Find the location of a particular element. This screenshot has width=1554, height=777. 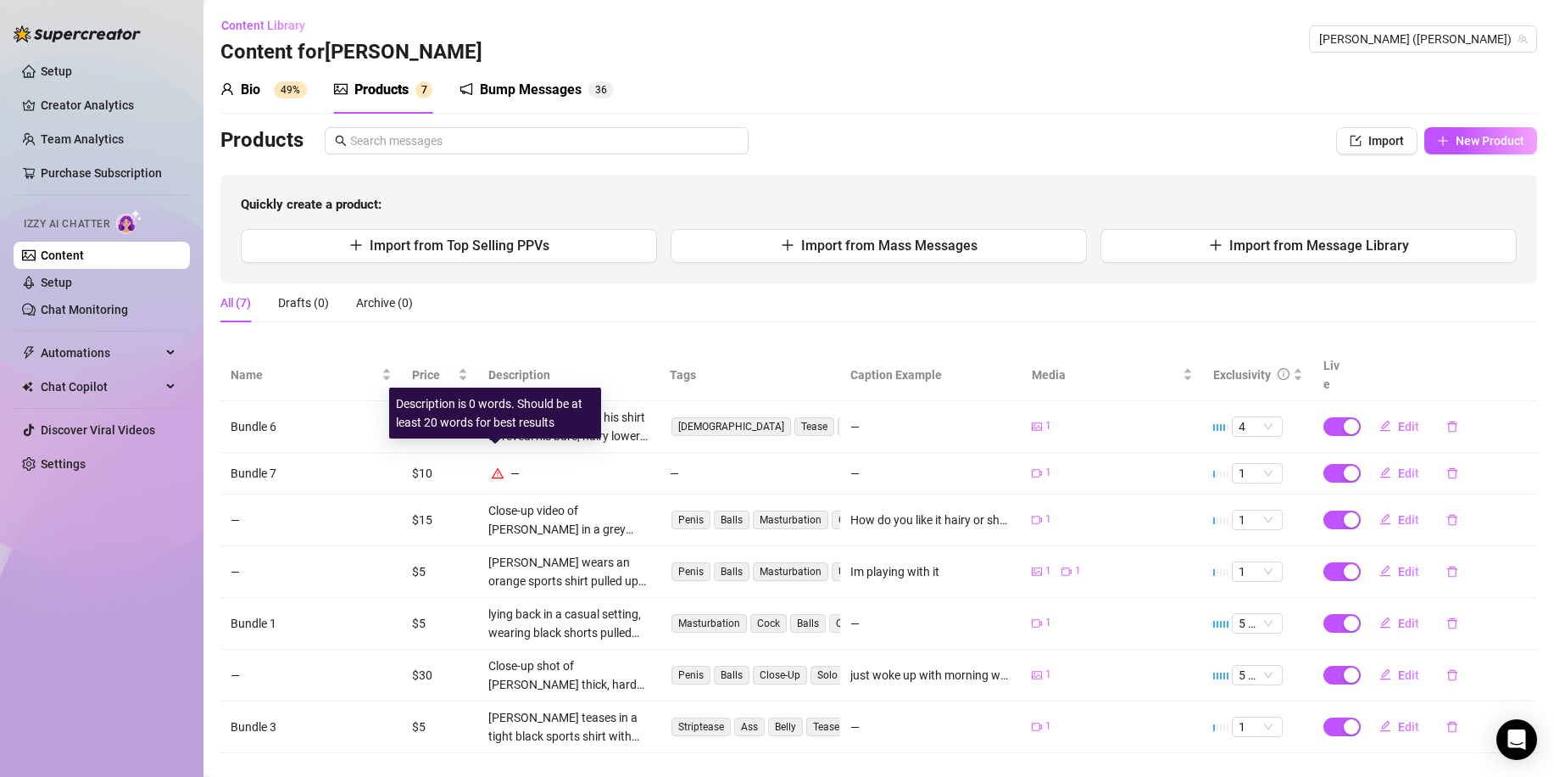

span: info-circle is located at coordinates (1283, 374).